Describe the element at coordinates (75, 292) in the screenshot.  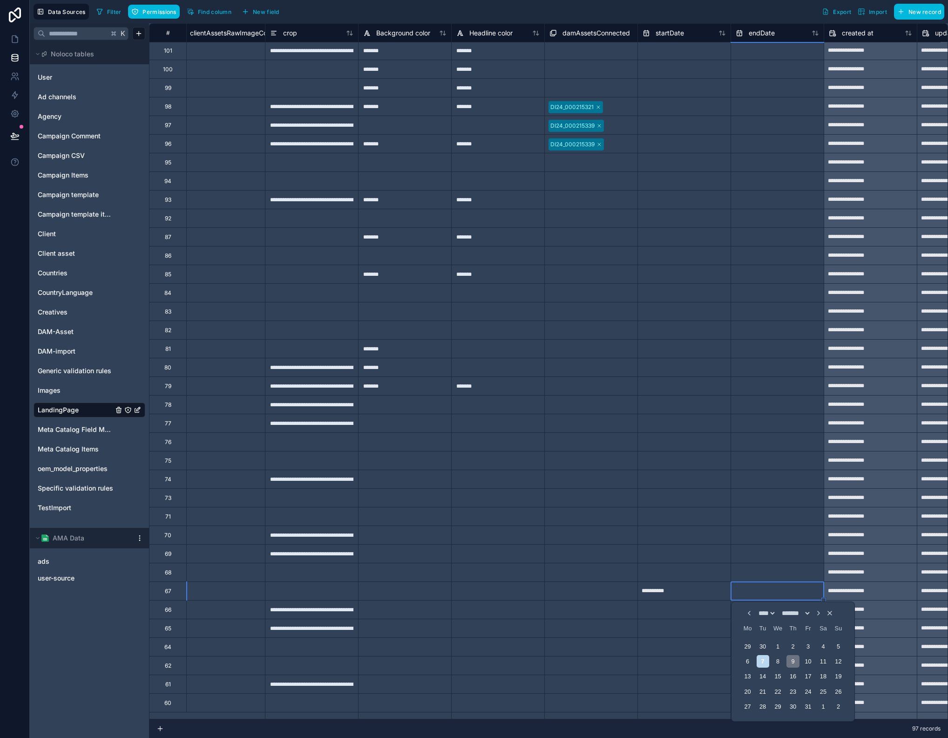
I see `a: CountryLanguage` at that location.